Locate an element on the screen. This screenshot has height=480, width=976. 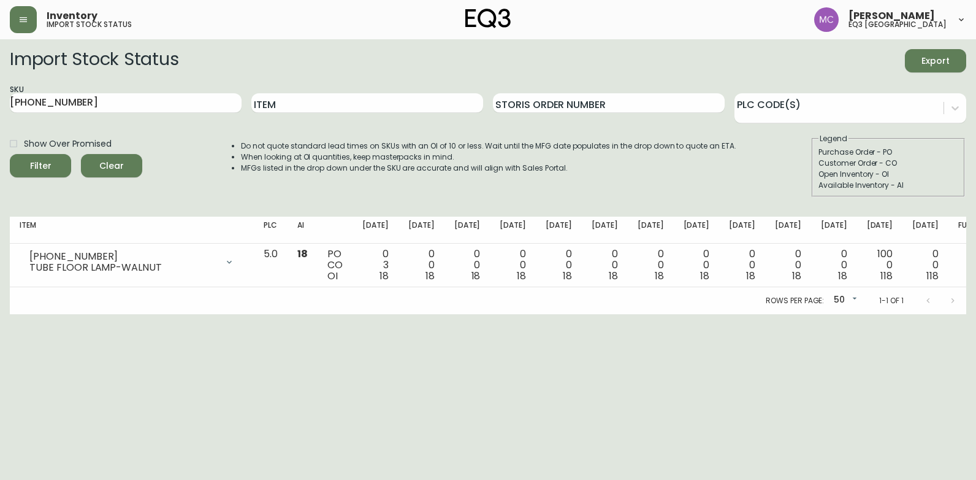
img: 6dbdb61c5655a9a555815750a11666cc is located at coordinates (827, 20).